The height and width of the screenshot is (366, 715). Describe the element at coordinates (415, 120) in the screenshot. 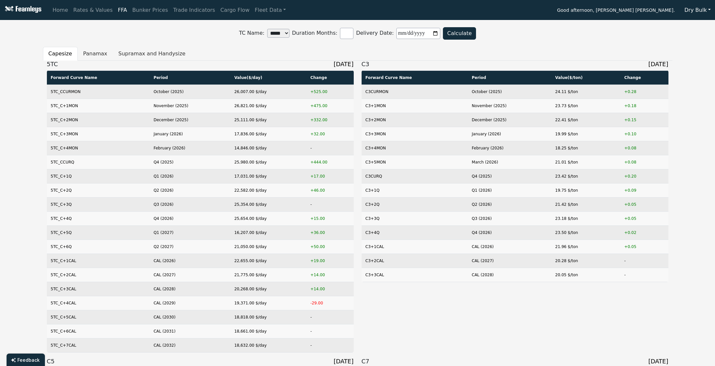

I see `td: C3+2MON` at that location.